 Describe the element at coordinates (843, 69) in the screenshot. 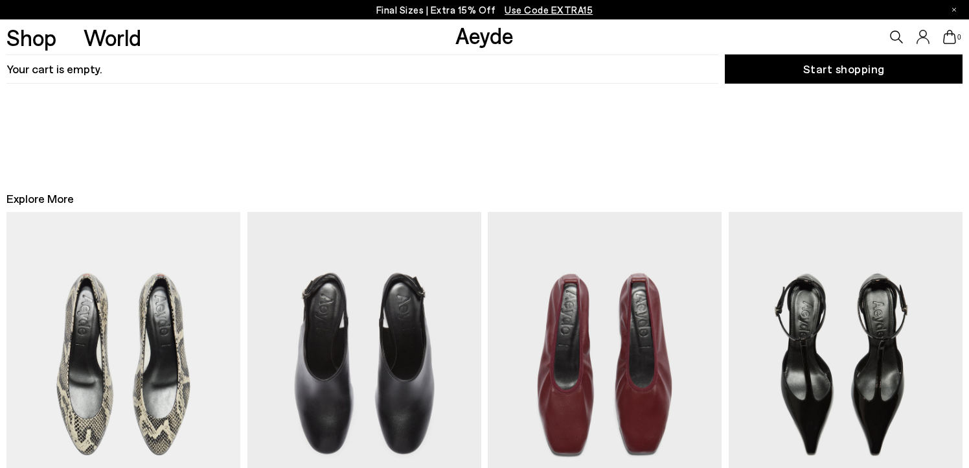

I see `a: Start shopping` at that location.